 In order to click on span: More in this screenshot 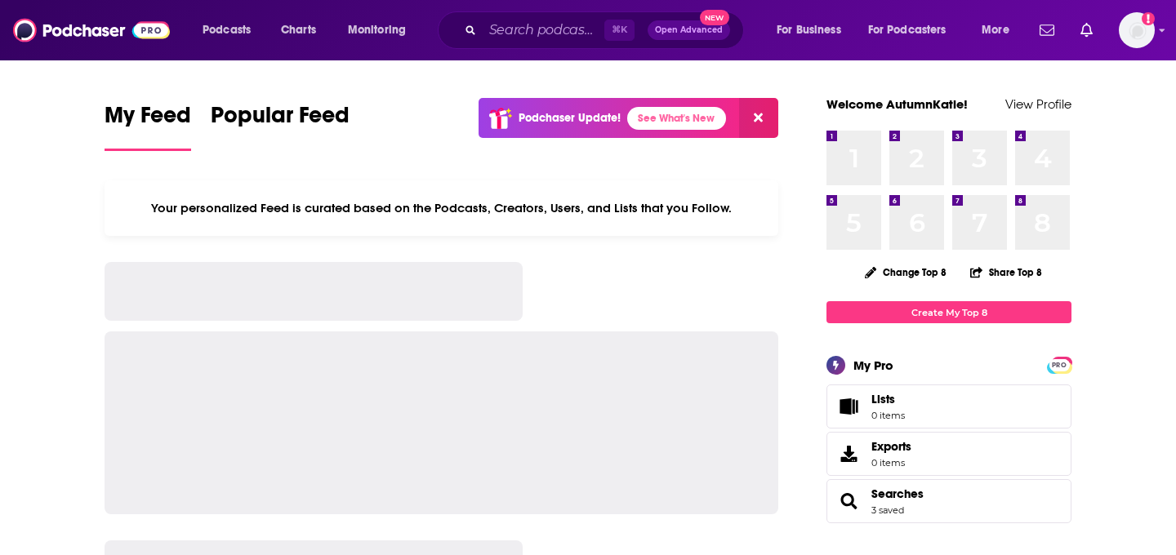, I will do `click(996, 30)`.